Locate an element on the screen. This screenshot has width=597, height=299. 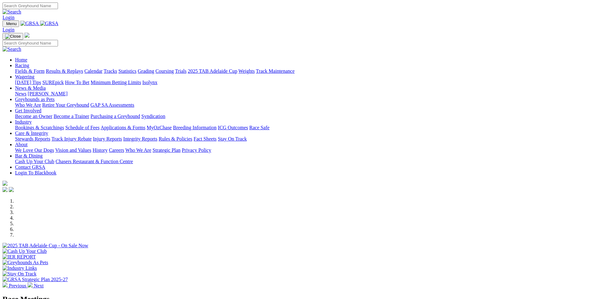
a: Home is located at coordinates (21, 60).